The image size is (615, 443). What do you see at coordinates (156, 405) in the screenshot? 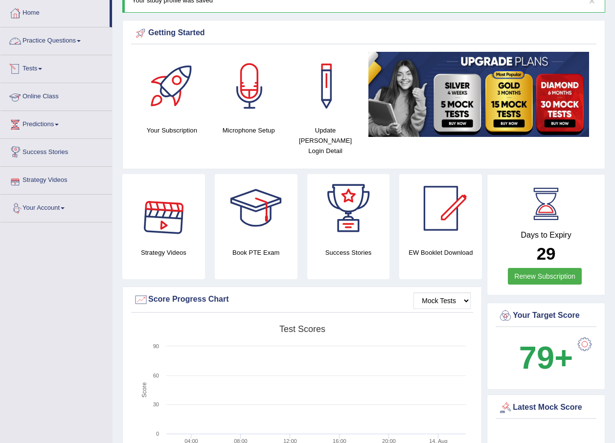
I see `text: 30` at bounding box center [156, 405].